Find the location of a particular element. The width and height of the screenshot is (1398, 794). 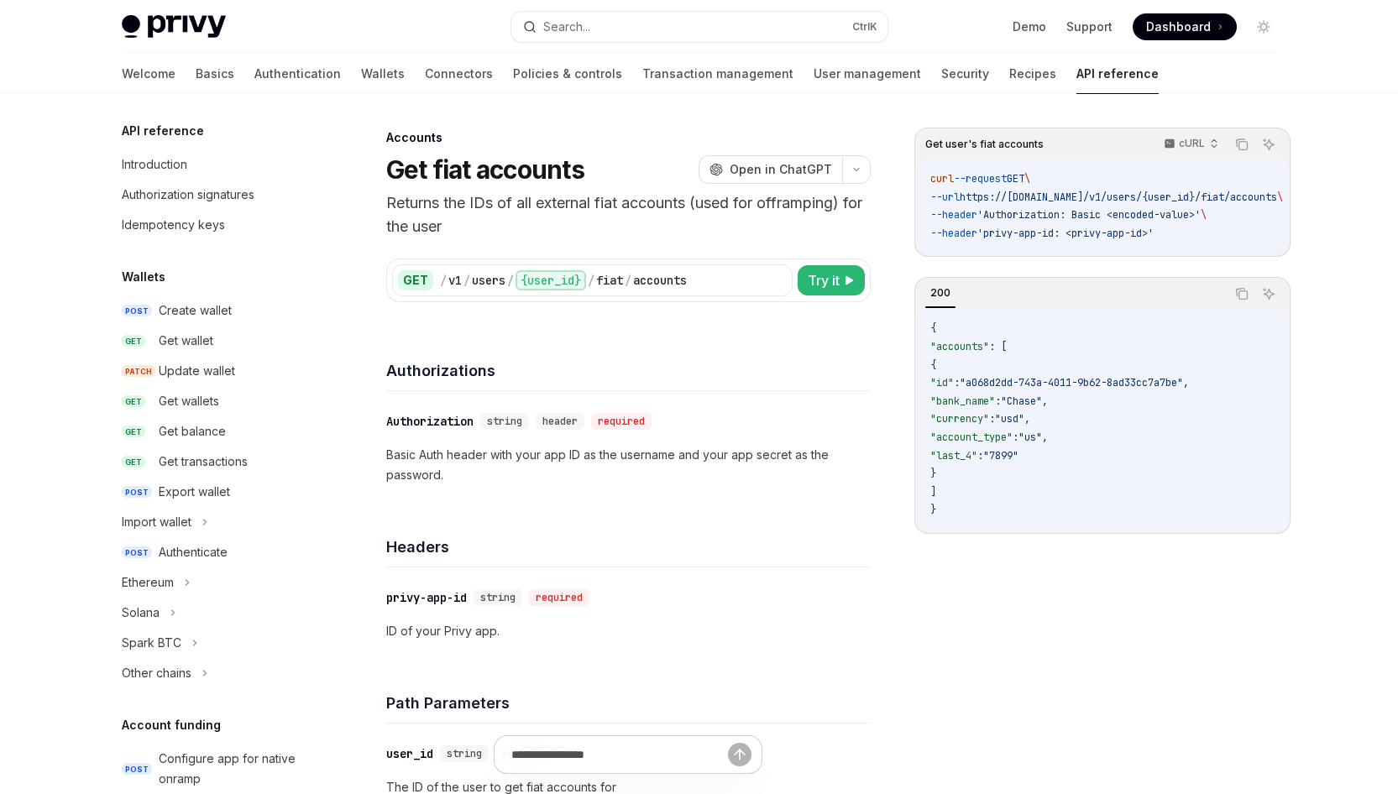

a: Recipes is located at coordinates (1033, 74).